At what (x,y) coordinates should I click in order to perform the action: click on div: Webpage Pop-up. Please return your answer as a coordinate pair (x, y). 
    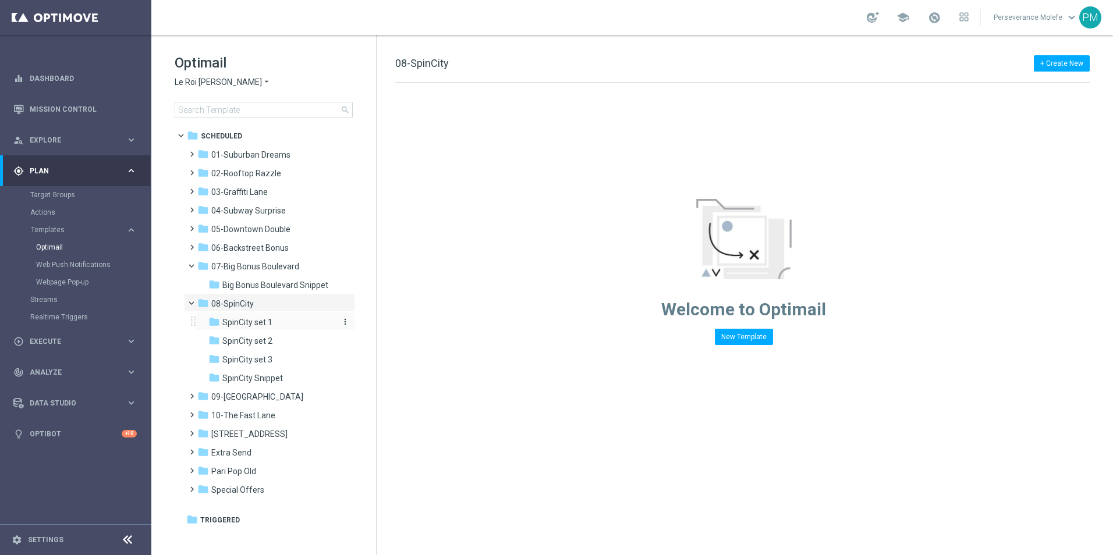
    Looking at the image, I should click on (93, 282).